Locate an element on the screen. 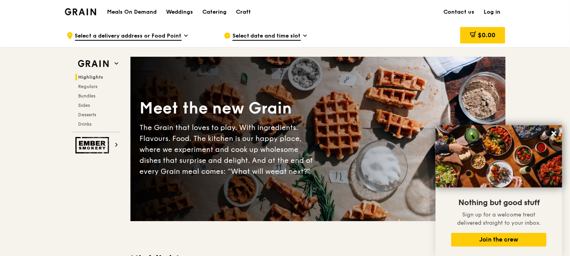  a: Log in is located at coordinates (492, 12).